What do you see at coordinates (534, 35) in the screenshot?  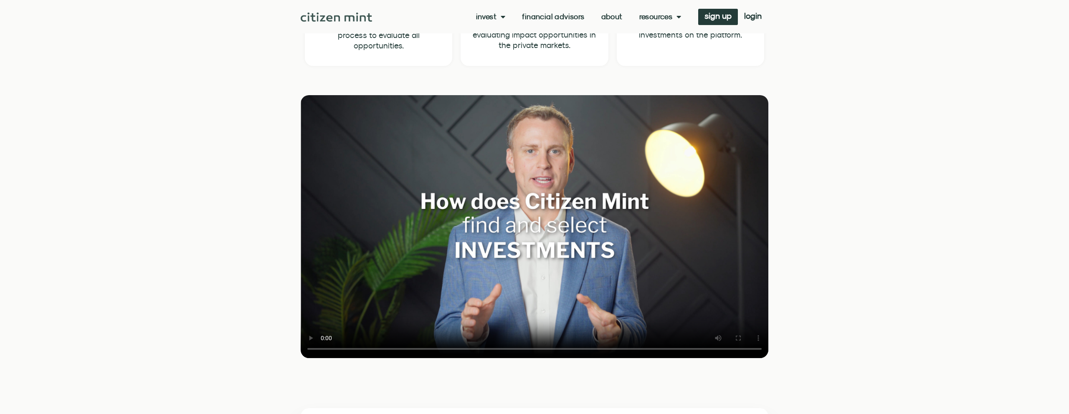 I see `span: We have decades of experience evaluating impact opportunities in the private markets.` at bounding box center [534, 35].